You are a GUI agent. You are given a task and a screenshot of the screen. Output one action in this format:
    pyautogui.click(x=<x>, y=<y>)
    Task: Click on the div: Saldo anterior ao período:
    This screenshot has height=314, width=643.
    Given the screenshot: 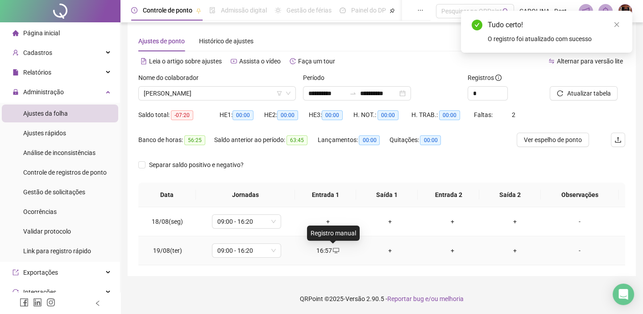 What is the action you would take?
    pyautogui.click(x=266, y=140)
    